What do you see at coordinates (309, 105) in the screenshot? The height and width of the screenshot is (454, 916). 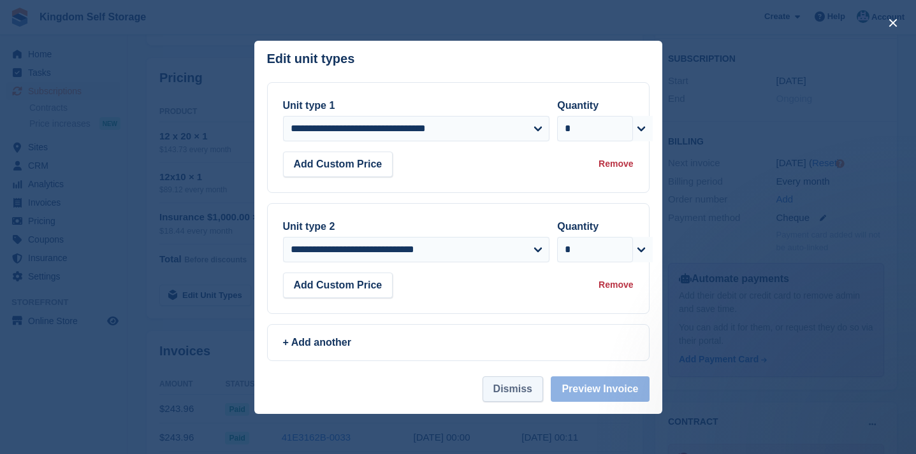 I see `label: Unit type 1` at bounding box center [309, 105].